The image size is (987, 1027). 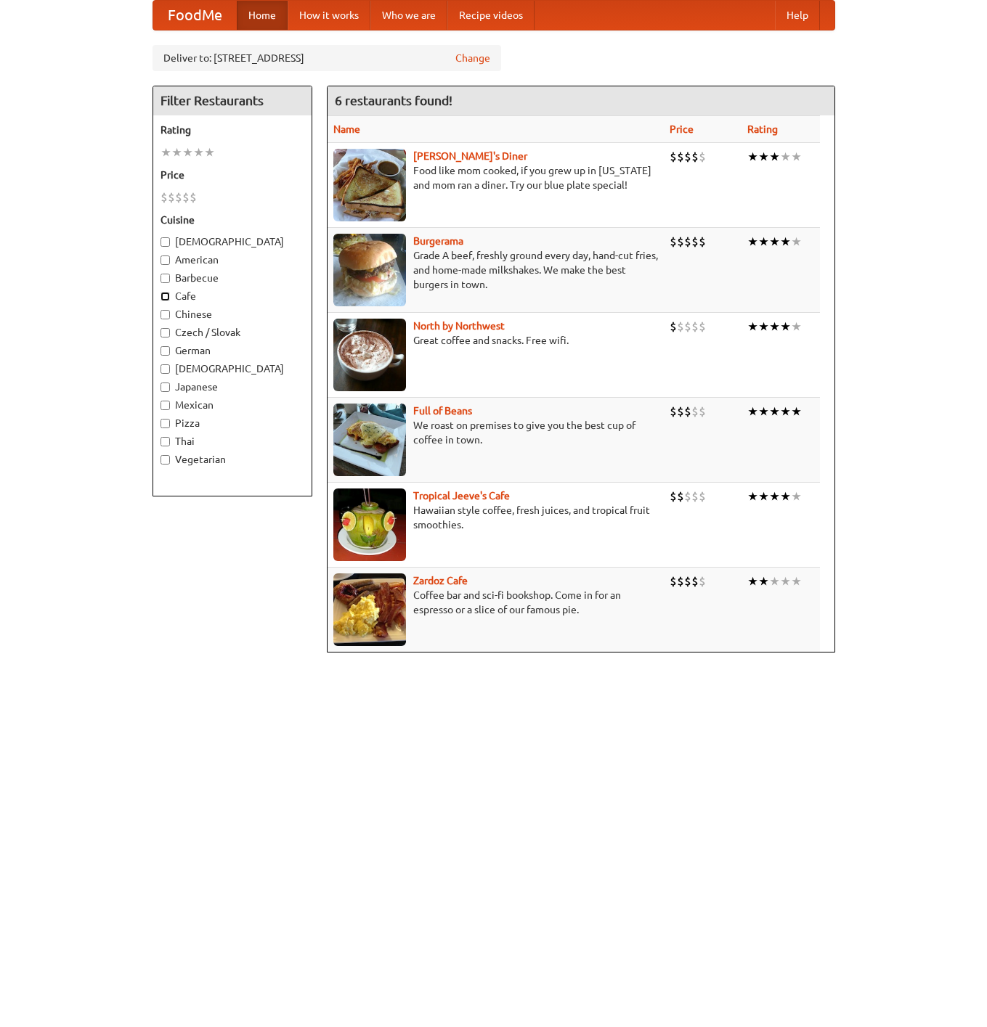 I want to click on a: Rating, so click(x=762, y=129).